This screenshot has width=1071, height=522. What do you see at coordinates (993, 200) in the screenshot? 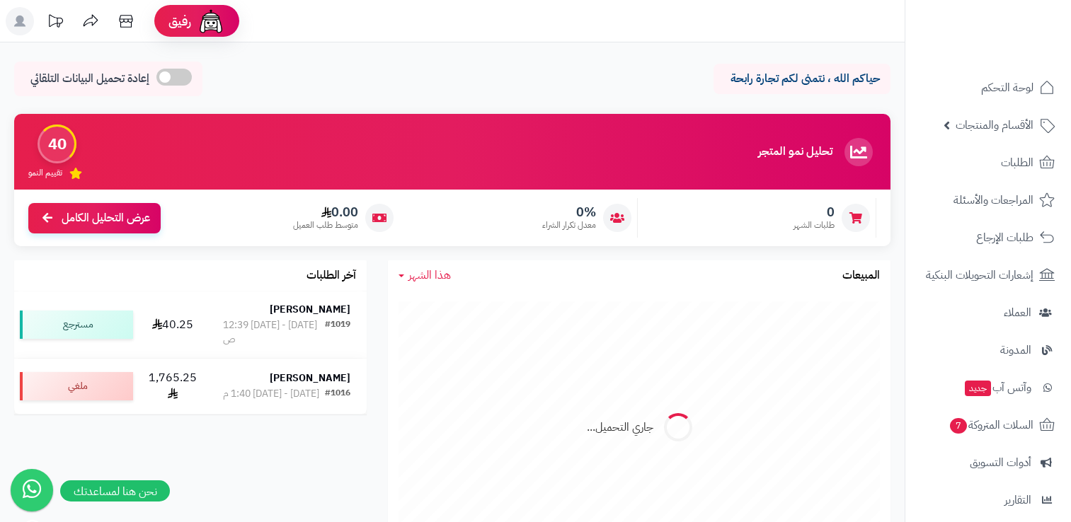
I see `span: المراجعات والأسئلة` at bounding box center [993, 200].